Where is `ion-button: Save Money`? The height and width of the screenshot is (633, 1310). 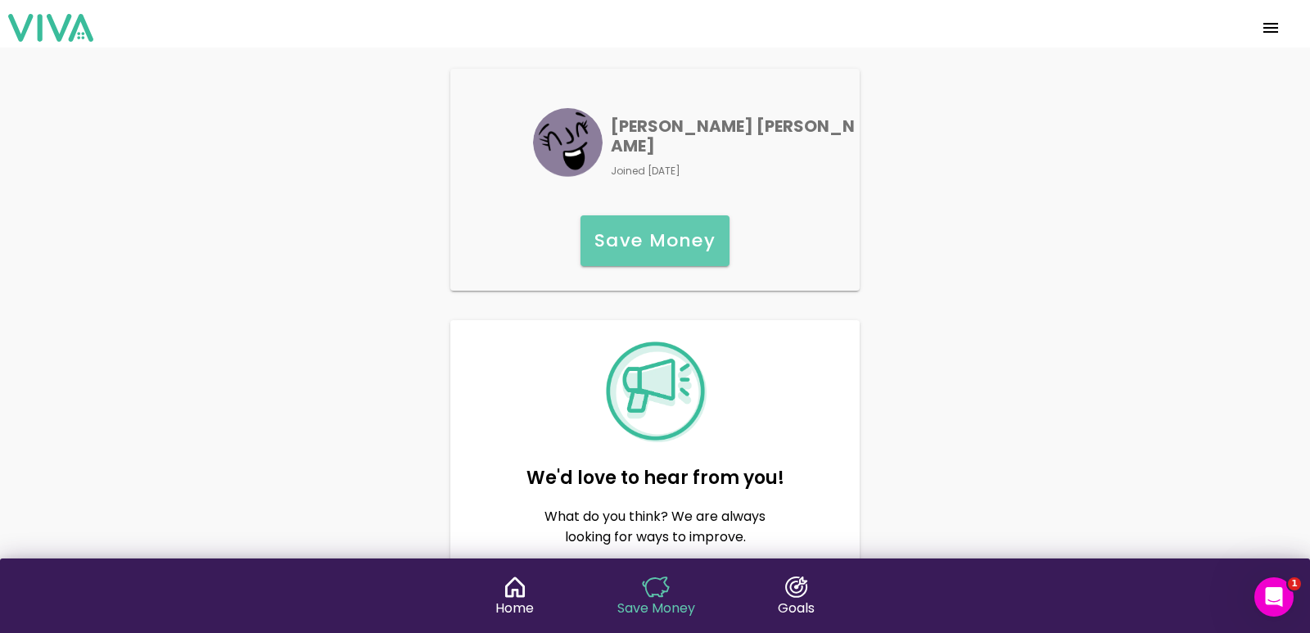
ion-button: Save Money is located at coordinates (655, 241).